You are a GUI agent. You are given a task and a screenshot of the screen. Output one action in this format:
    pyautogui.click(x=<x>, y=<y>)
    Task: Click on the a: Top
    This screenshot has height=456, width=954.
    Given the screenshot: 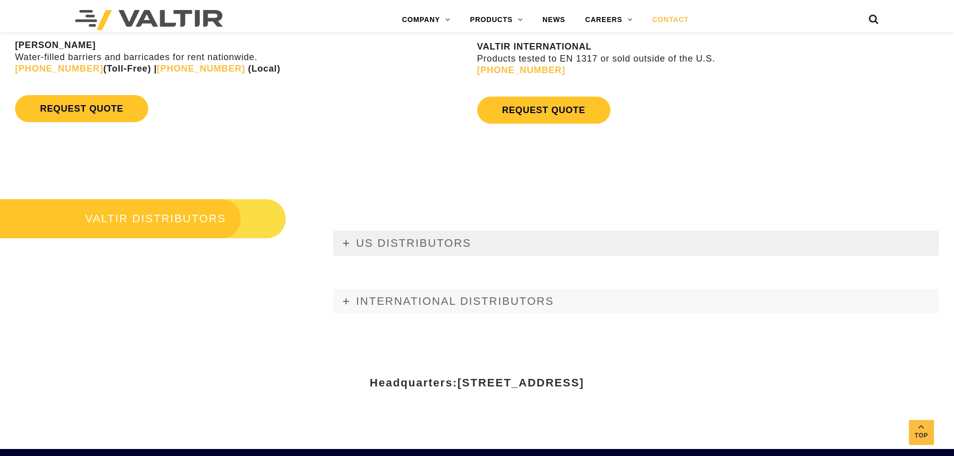 What is the action you would take?
    pyautogui.click(x=921, y=433)
    